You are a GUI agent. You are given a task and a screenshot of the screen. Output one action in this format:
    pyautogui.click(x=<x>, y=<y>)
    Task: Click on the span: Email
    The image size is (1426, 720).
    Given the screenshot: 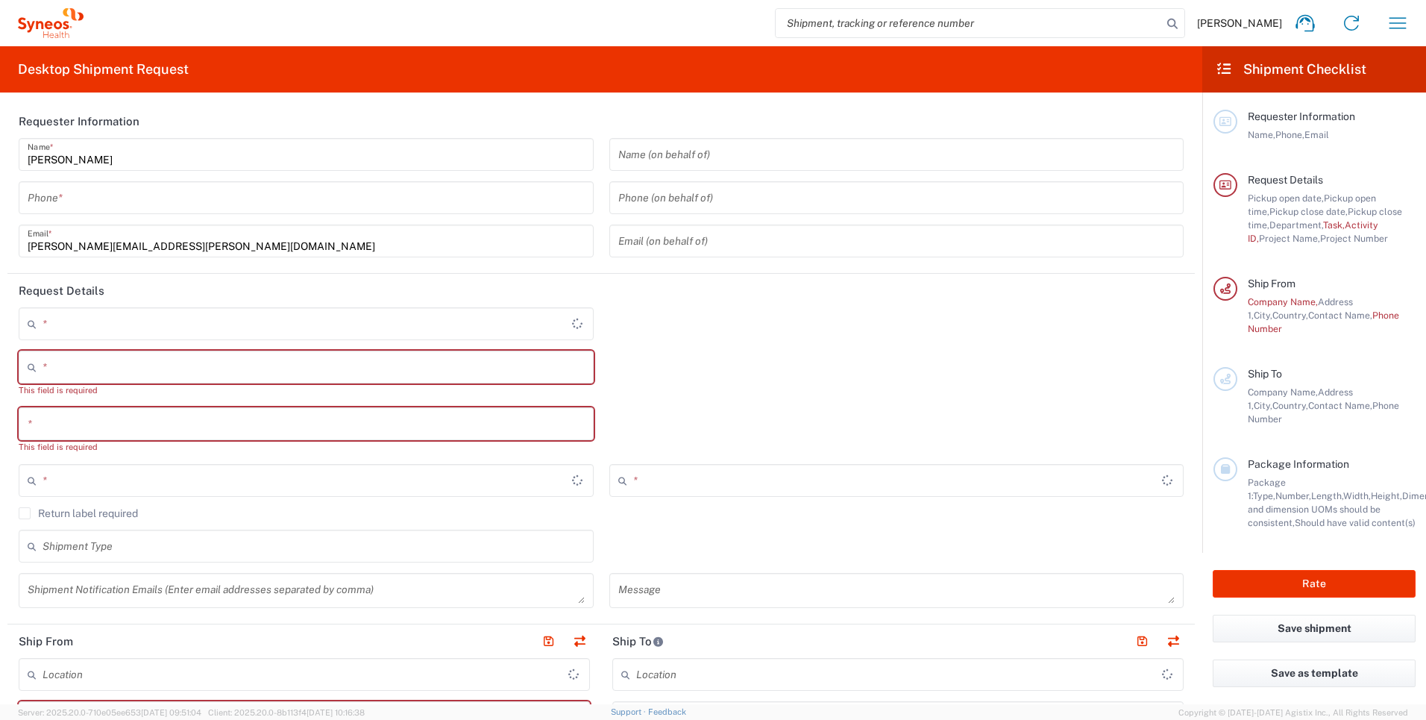 What is the action you would take?
    pyautogui.click(x=1316, y=134)
    